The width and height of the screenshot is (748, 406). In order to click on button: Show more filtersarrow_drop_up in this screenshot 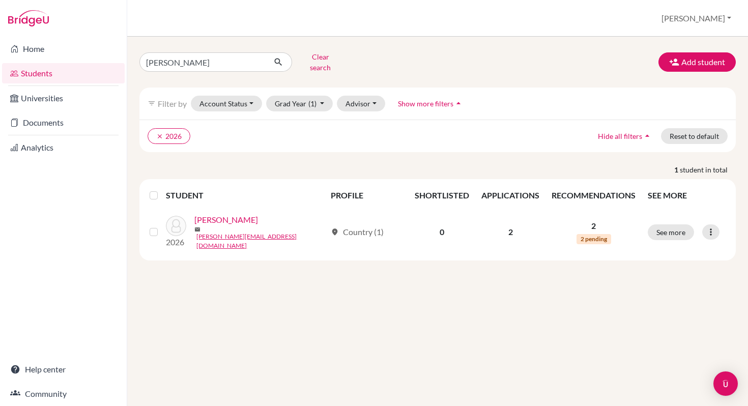, I will do `click(430, 103)`.